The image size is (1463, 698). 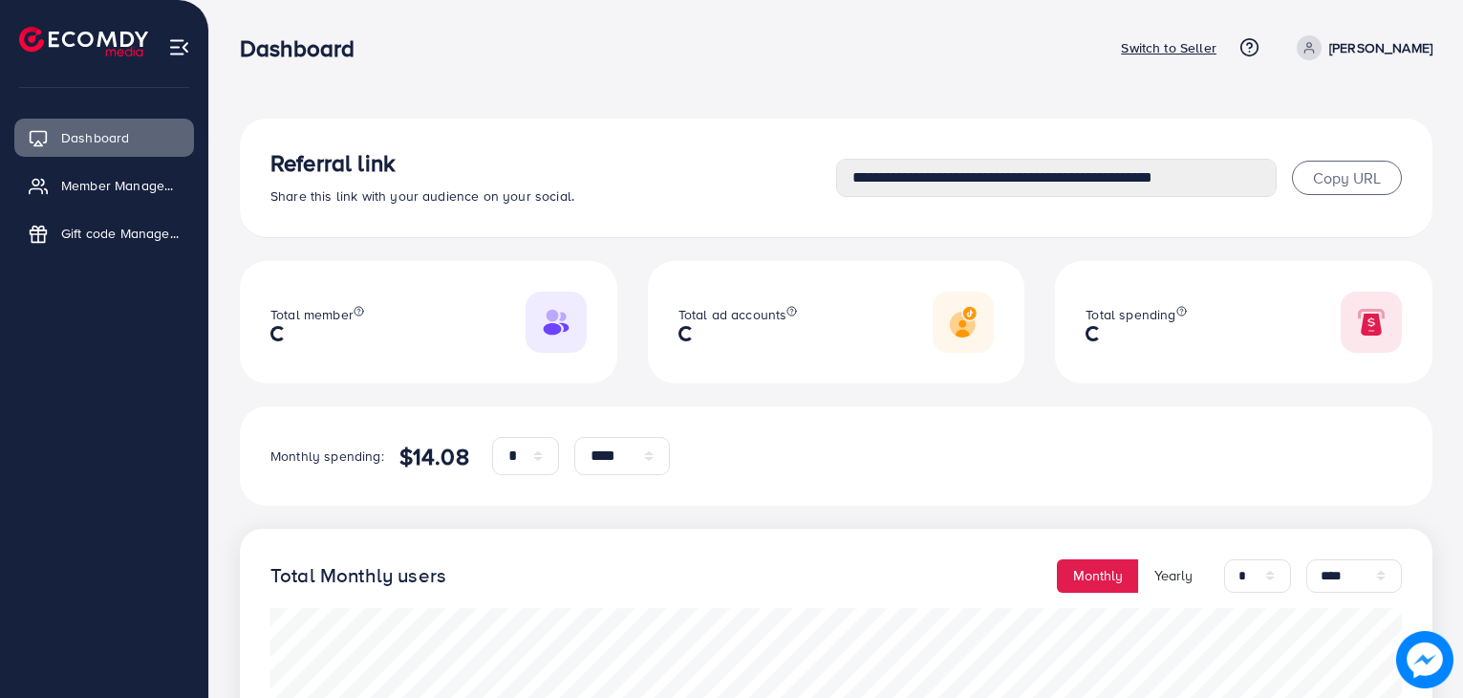 What do you see at coordinates (1169, 48) in the screenshot?
I see `p: Switch to Seller` at bounding box center [1169, 48].